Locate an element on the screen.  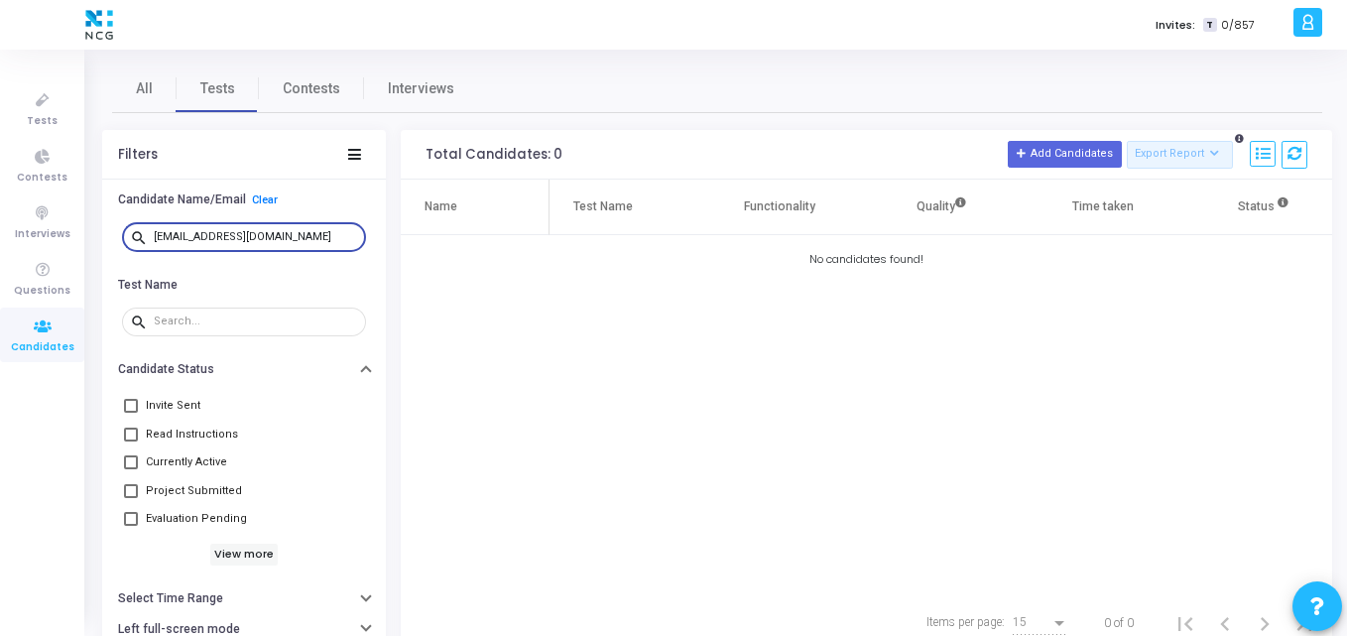
div: Filters is located at coordinates (138, 155).